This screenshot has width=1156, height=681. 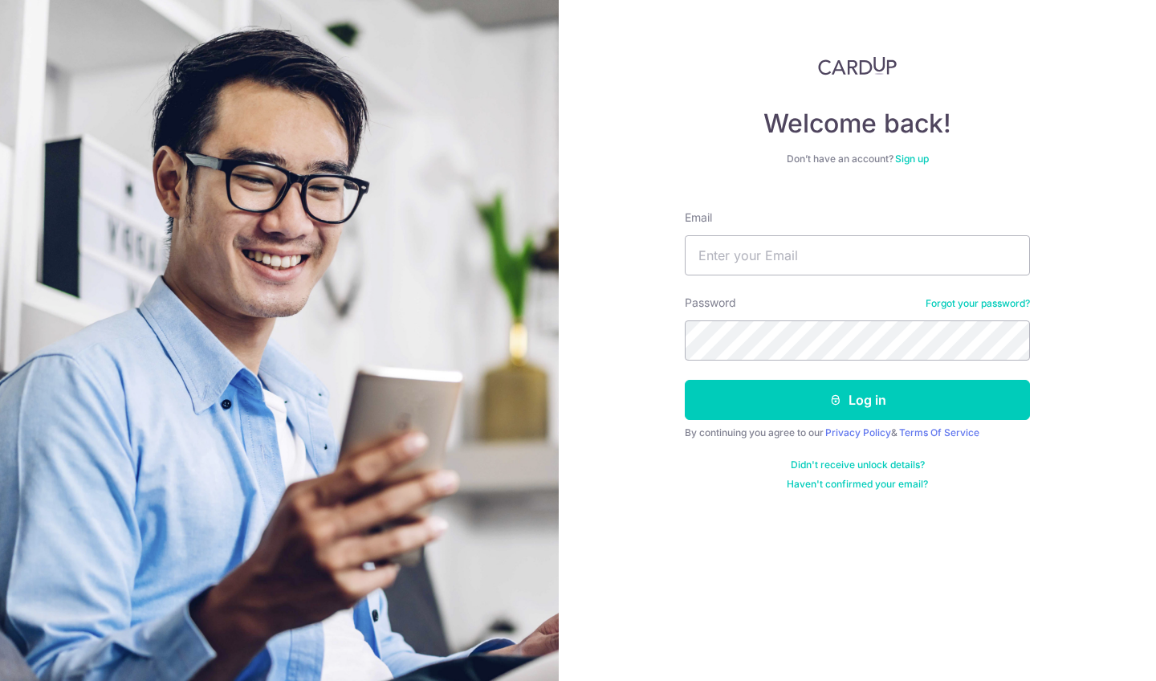 What do you see at coordinates (857, 159) in the screenshot?
I see `div: Don’t have an account?` at bounding box center [857, 159].